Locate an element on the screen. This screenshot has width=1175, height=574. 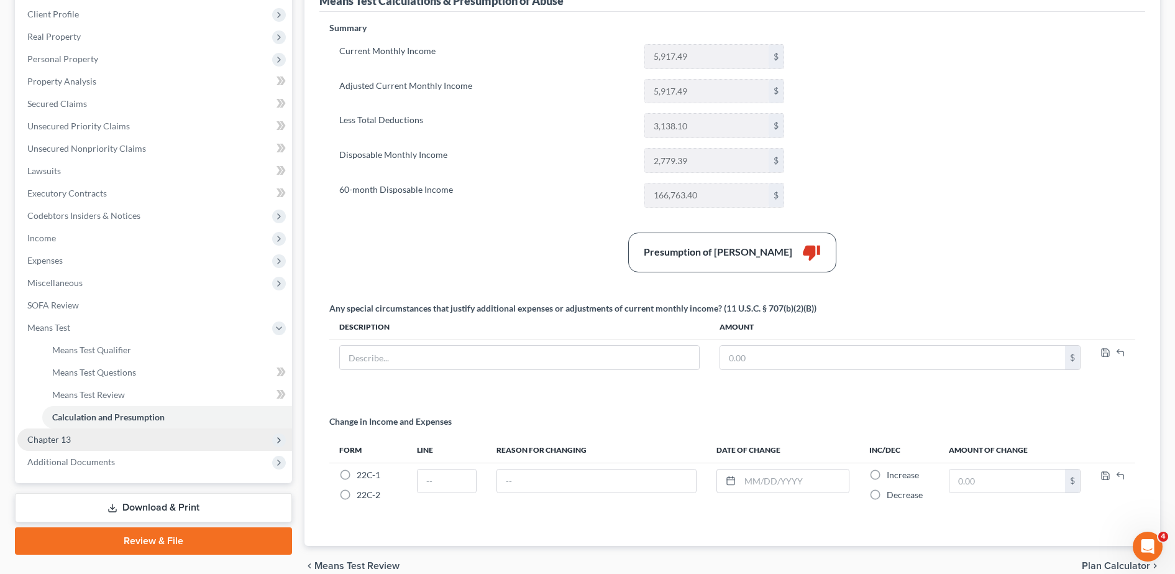
i: chevron_left is located at coordinates (309, 566).